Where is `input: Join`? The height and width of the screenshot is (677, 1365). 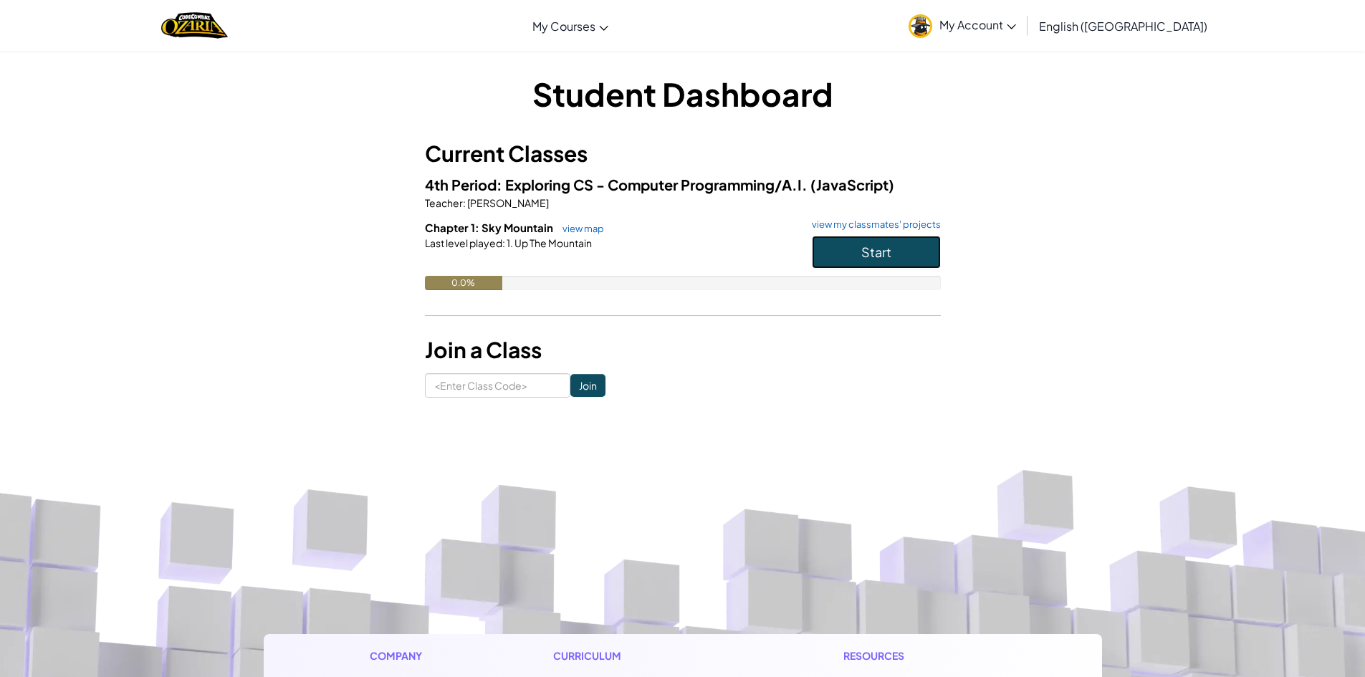
input: Join is located at coordinates (588, 386).